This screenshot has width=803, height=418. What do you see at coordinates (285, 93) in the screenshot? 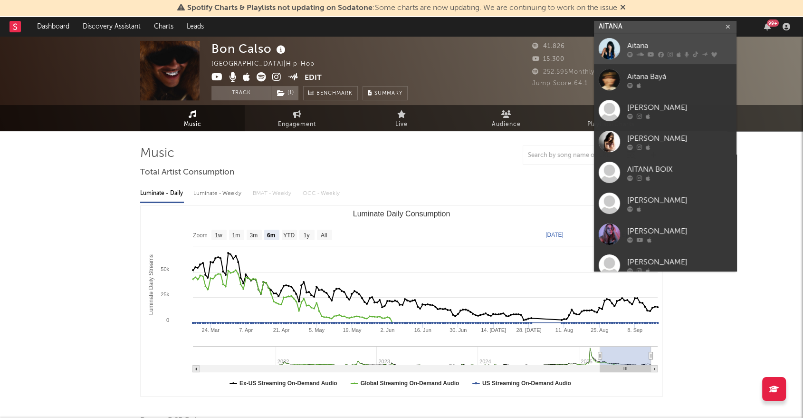
I see `button: (1)` at bounding box center [285, 93].